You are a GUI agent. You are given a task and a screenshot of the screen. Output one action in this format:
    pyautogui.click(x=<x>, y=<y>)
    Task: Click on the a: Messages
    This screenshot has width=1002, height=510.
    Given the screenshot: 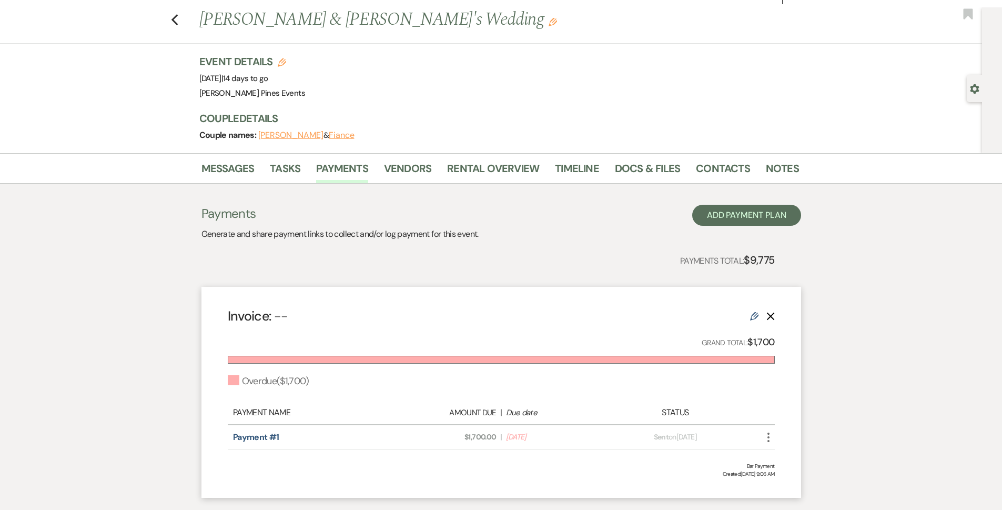 What is the action you would take?
    pyautogui.click(x=228, y=171)
    